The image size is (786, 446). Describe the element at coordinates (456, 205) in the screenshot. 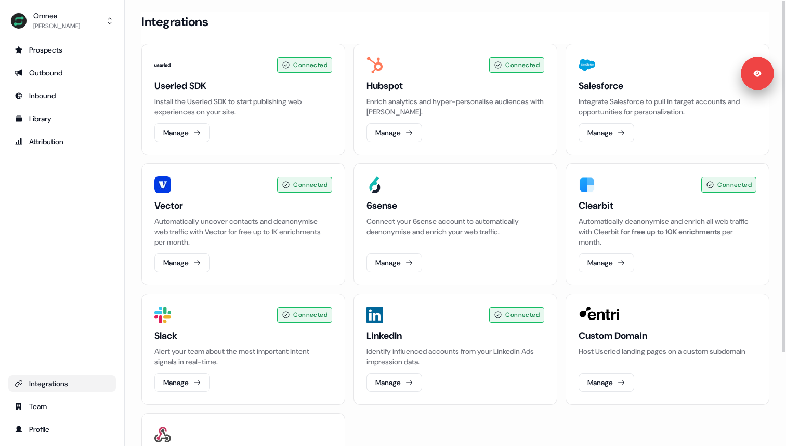

I see `h3: 6sense` at that location.